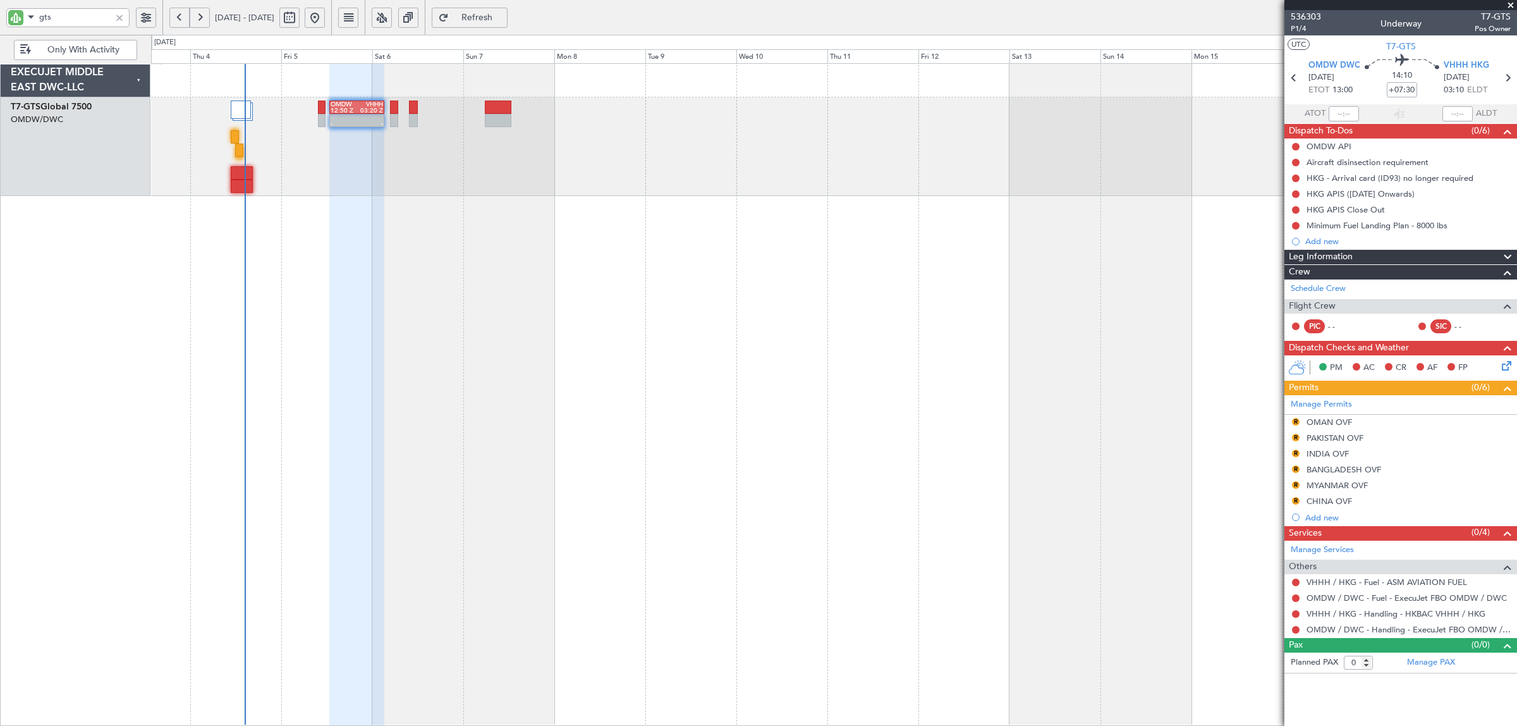 The height and width of the screenshot is (726, 1517). What do you see at coordinates (1299, 44) in the screenshot?
I see `button: UTC` at bounding box center [1299, 44].